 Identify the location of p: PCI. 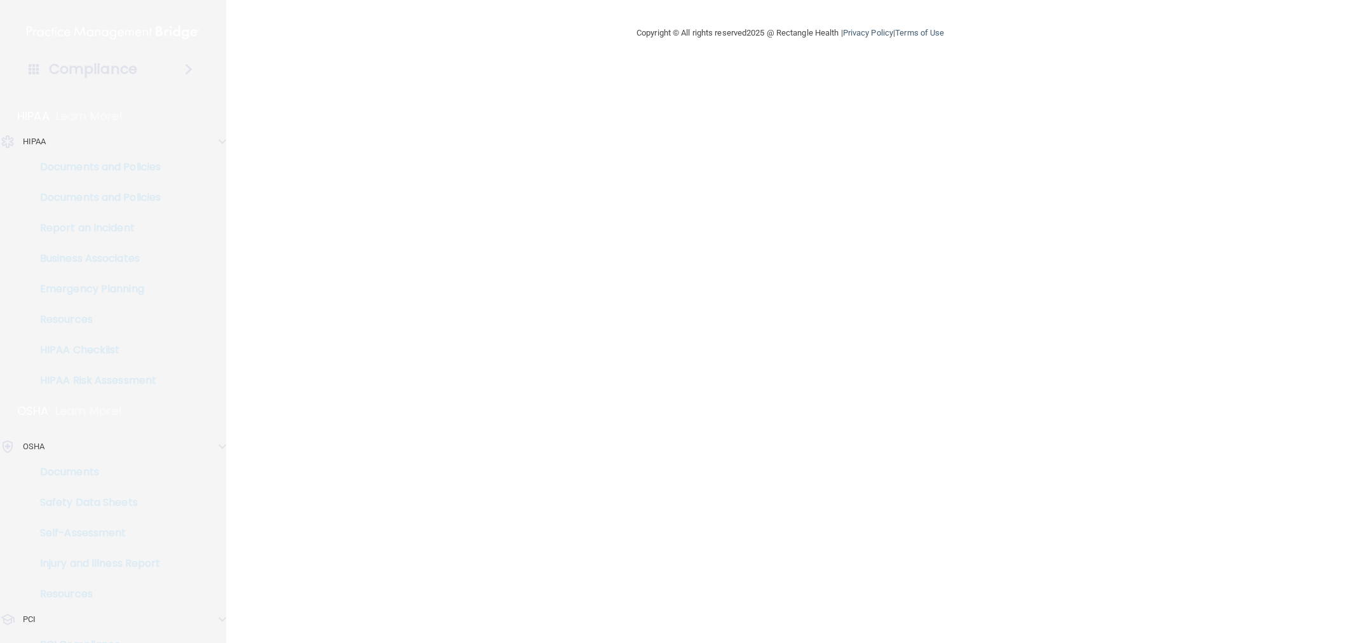
(29, 619).